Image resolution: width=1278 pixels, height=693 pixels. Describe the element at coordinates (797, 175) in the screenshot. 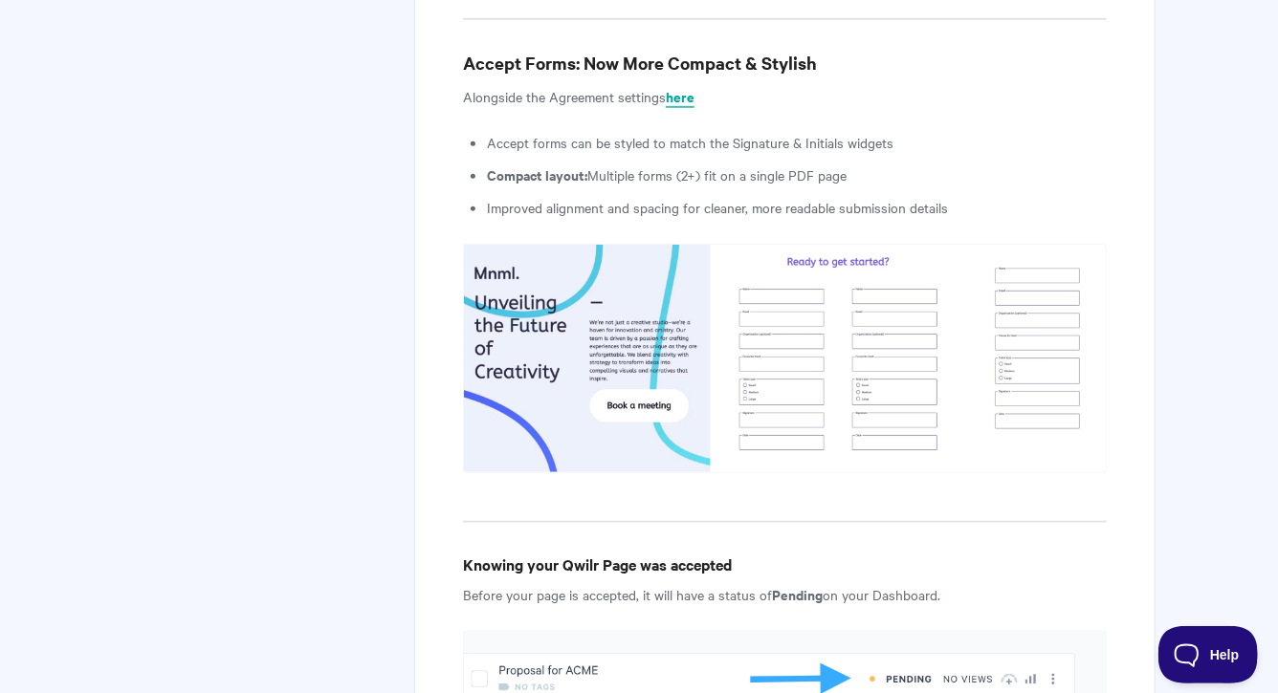

I see `li: Multiple forms (2+) fit on a single PDF page` at that location.